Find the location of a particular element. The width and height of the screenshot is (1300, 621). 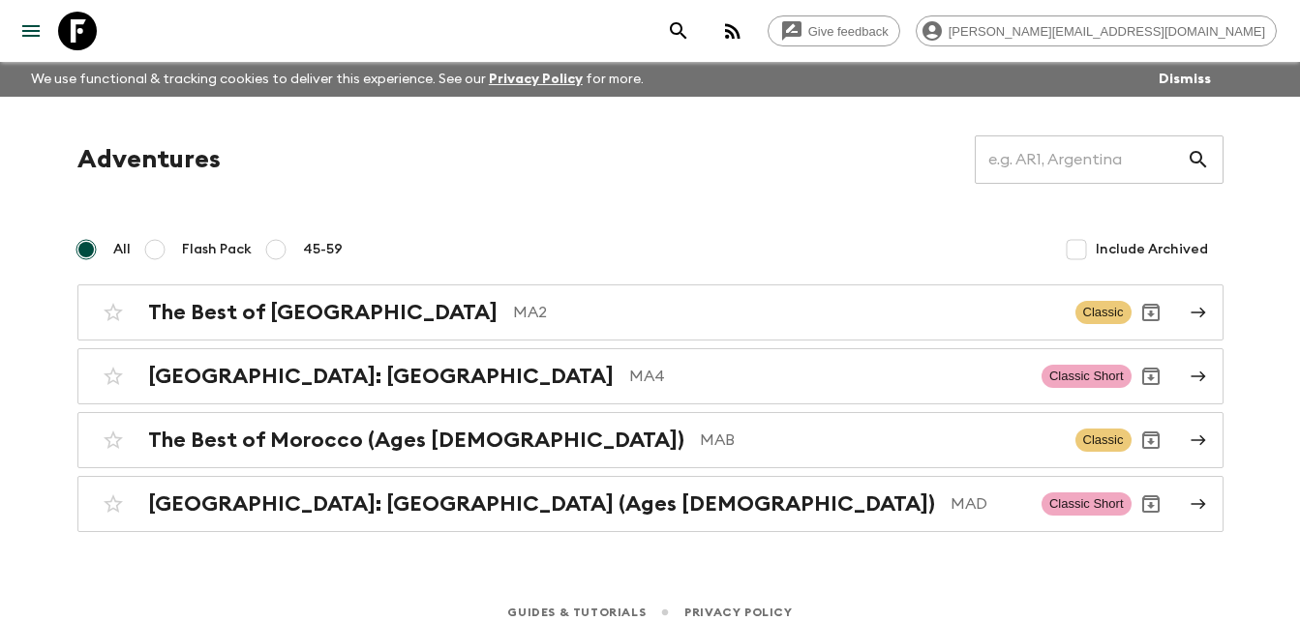

input: e.g. AR1, Argentina is located at coordinates (1080, 160).